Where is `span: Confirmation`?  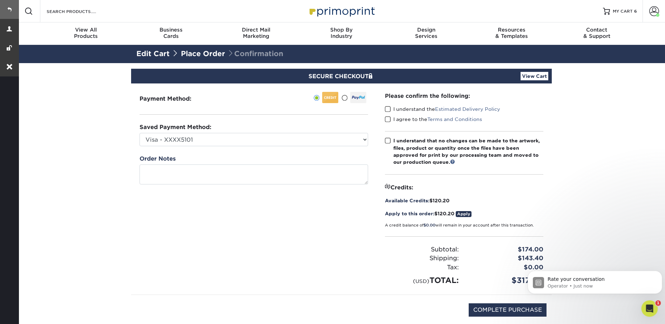 span: Confirmation is located at coordinates (255, 54).